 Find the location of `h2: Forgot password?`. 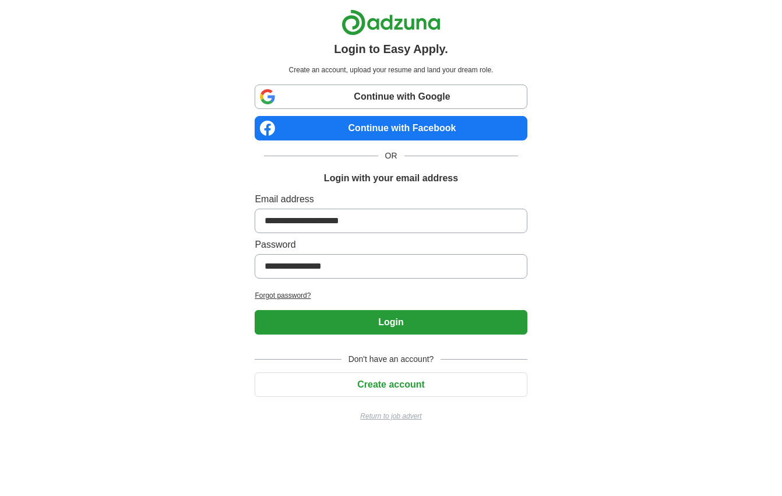

h2: Forgot password? is located at coordinates (390, 295).